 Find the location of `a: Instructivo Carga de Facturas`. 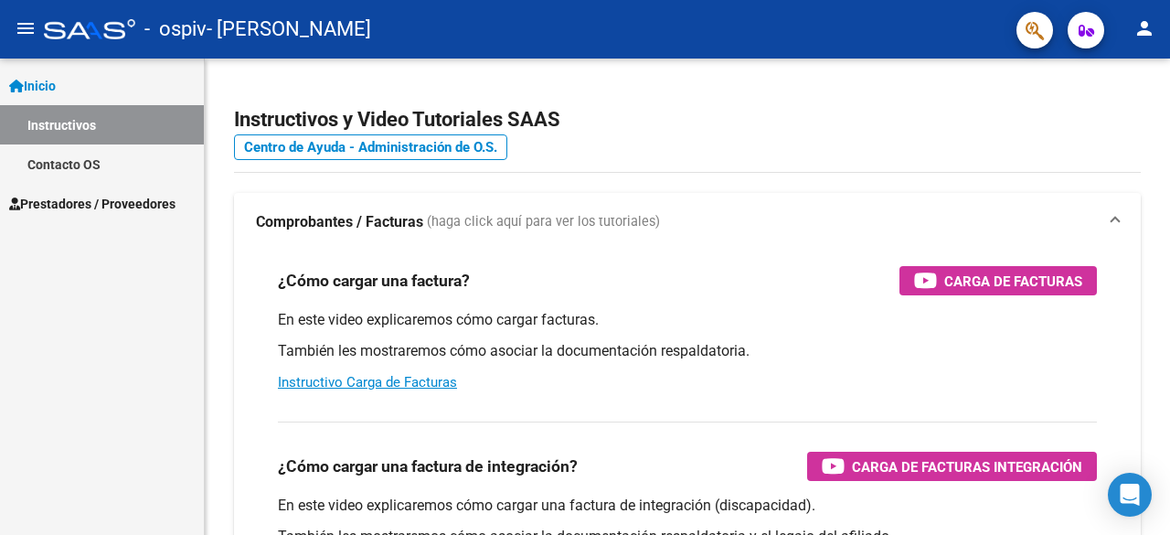

a: Instructivo Carga de Facturas is located at coordinates (367, 382).